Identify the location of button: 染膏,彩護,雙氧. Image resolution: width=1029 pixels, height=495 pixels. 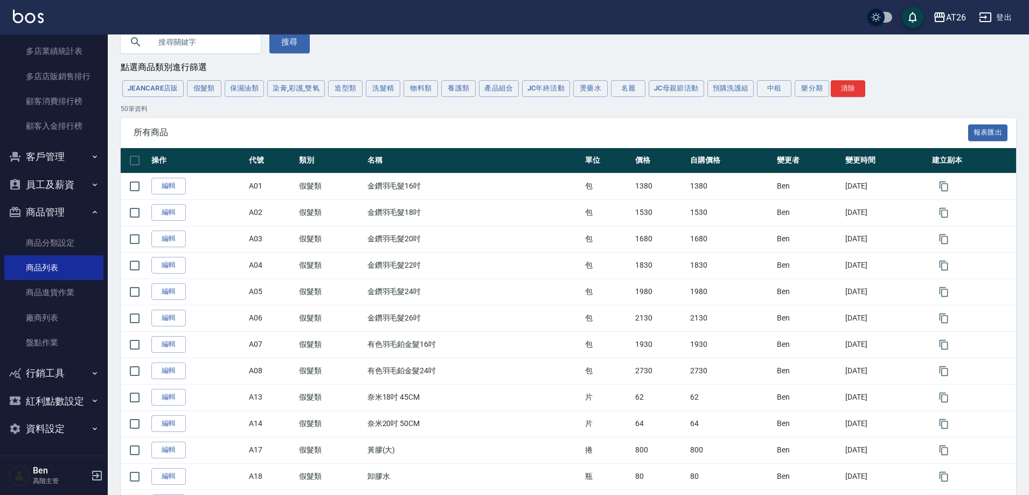
(296, 88).